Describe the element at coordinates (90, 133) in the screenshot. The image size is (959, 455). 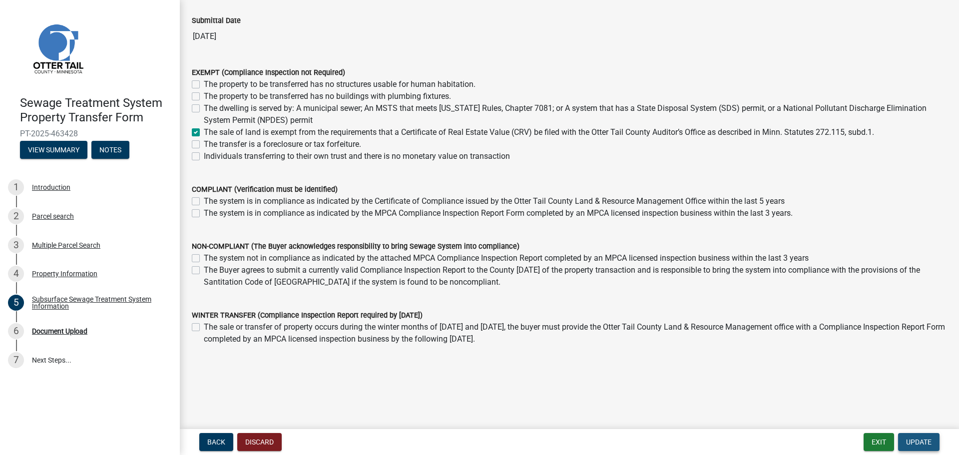
I see `span: PT-2025-463428` at that location.